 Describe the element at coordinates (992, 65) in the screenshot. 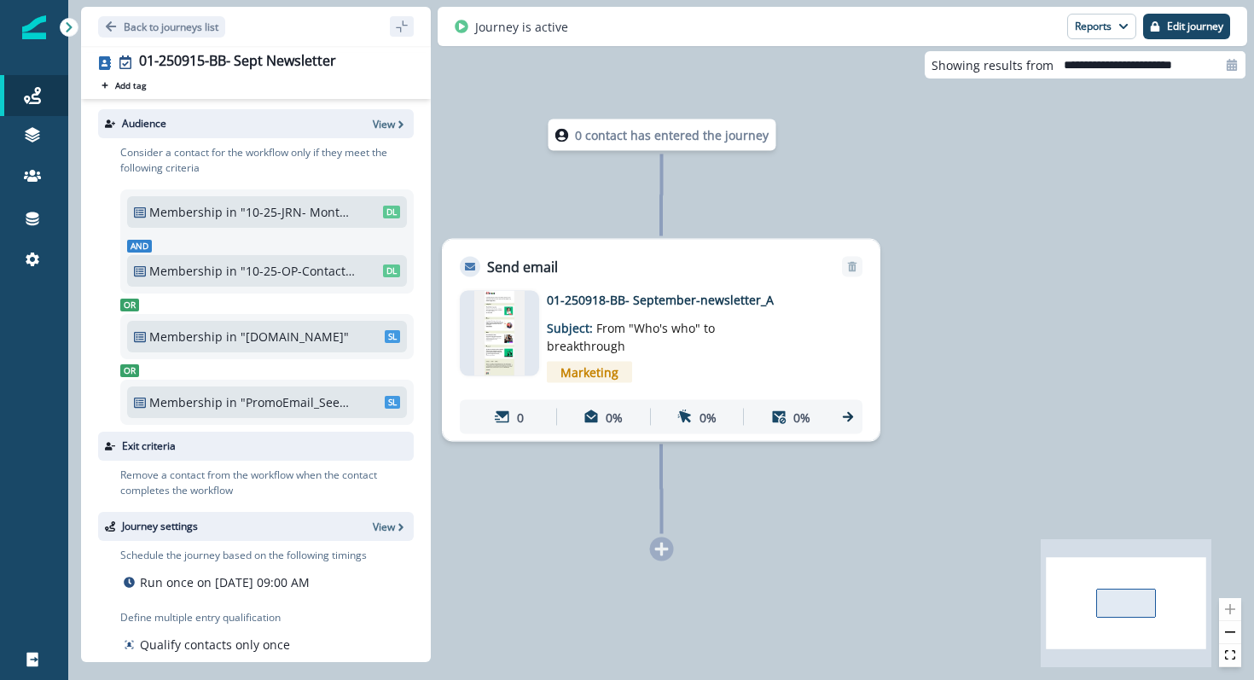

I see `p: Showing results from` at that location.